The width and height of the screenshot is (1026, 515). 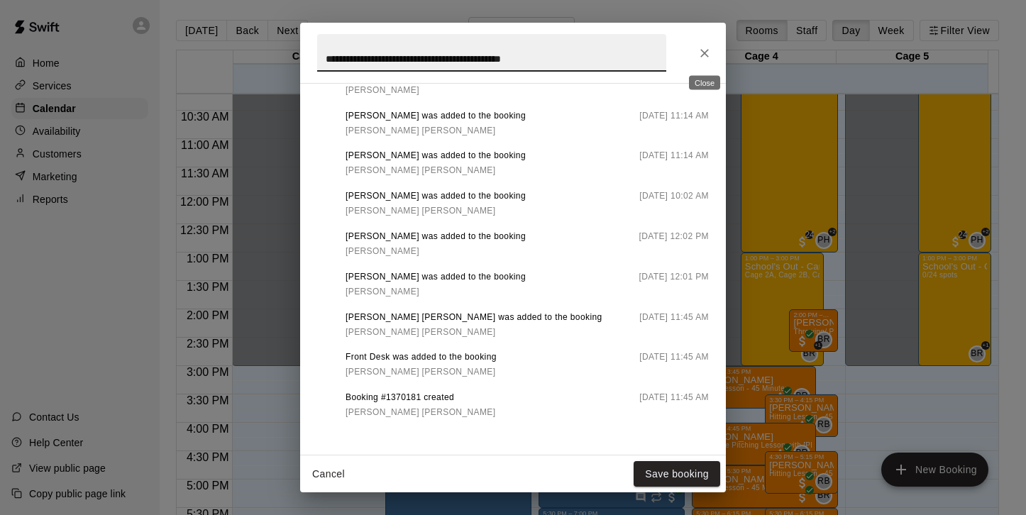 I want to click on span: Booking #1370181 created, so click(x=421, y=398).